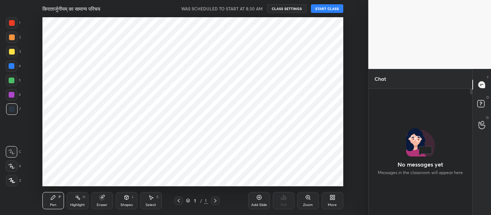 This screenshot has width=491, height=215. What do you see at coordinates (488, 97) in the screenshot?
I see `p: D` at bounding box center [488, 97].